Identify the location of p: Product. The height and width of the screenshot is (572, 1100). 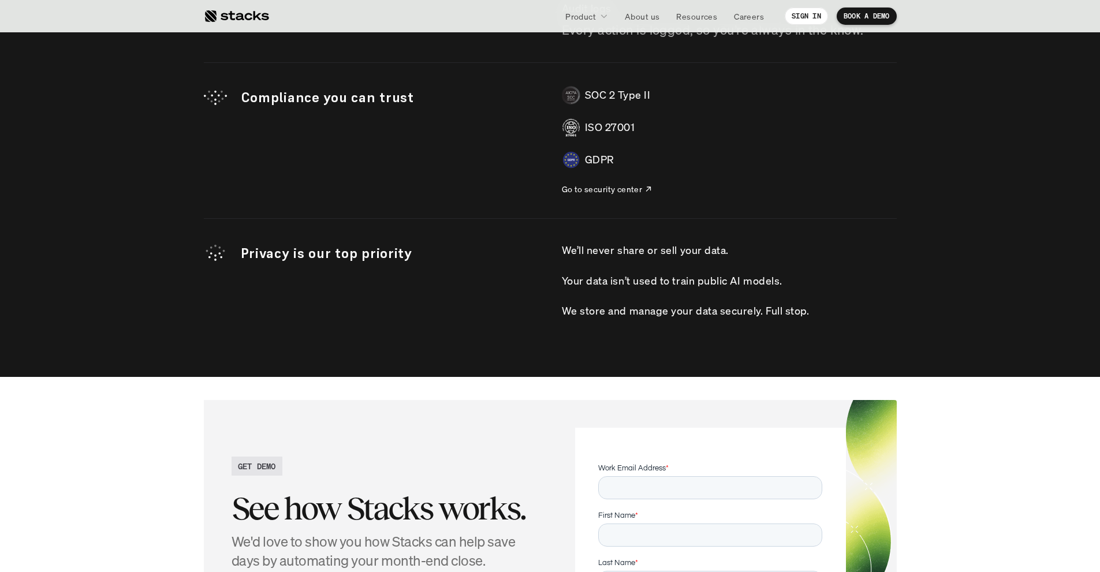
(580, 16).